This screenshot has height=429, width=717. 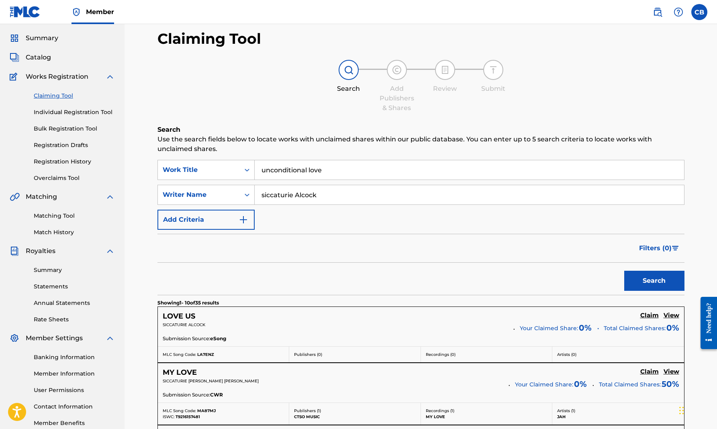 What do you see at coordinates (100, 12) in the screenshot?
I see `span: Member` at bounding box center [100, 12].